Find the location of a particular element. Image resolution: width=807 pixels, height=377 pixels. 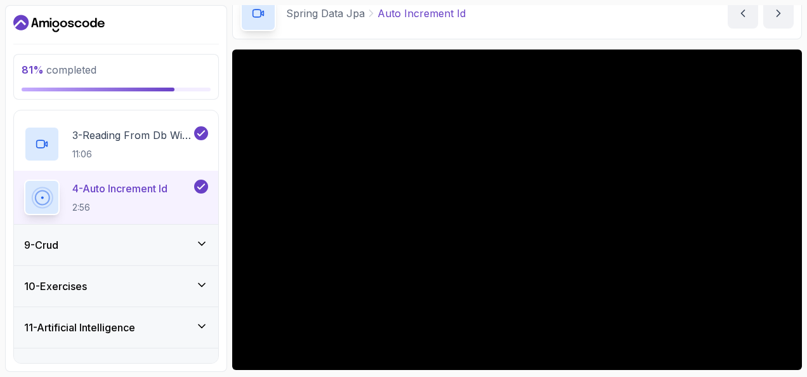

h3: 11 - Artificial Intelligence is located at coordinates (79, 328).